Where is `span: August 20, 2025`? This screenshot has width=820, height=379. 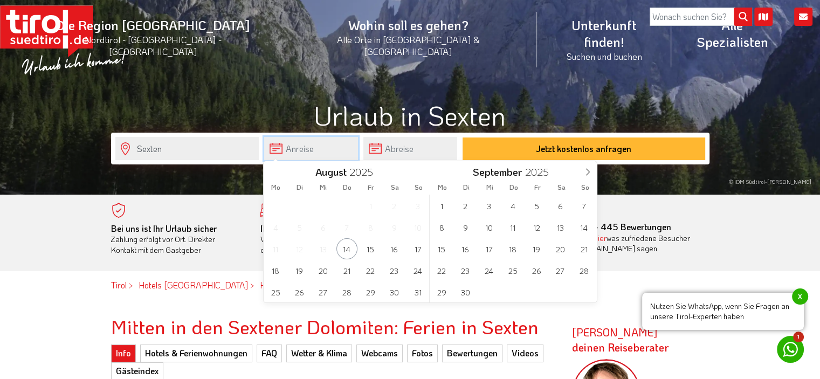 span: August 20, 2025 is located at coordinates (323, 270).